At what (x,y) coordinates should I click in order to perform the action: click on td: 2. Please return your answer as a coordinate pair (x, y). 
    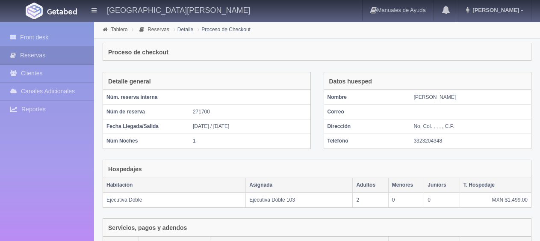
    Looking at the image, I should click on (370, 200).